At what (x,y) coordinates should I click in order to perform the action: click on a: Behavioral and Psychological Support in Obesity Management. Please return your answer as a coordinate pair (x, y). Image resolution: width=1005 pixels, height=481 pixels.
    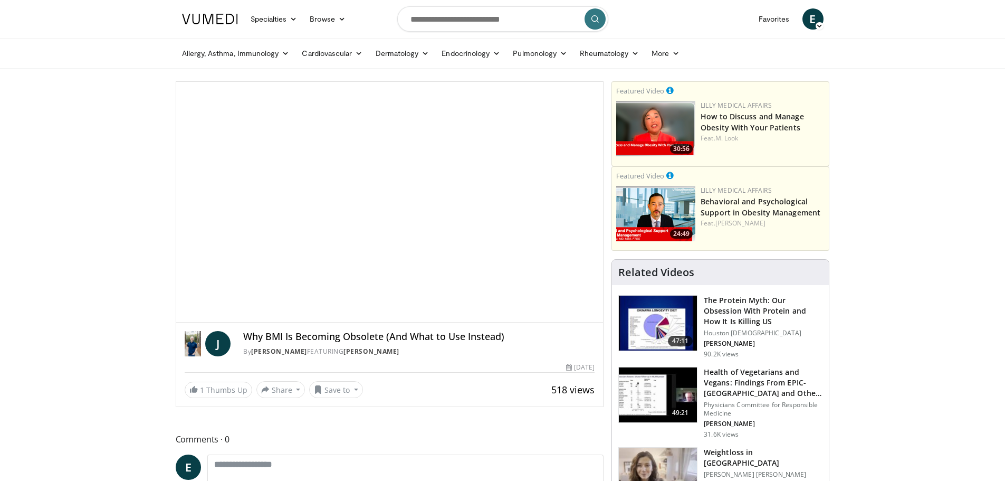
    Looking at the image, I should click on (760, 207).